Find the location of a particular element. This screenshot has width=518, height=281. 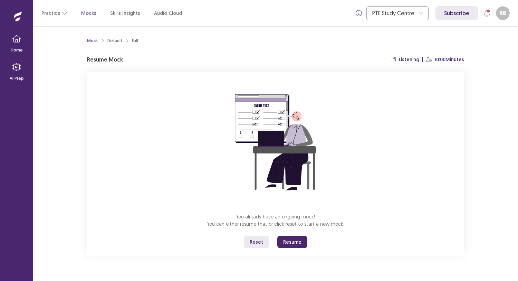

button: Reset is located at coordinates (256, 242).